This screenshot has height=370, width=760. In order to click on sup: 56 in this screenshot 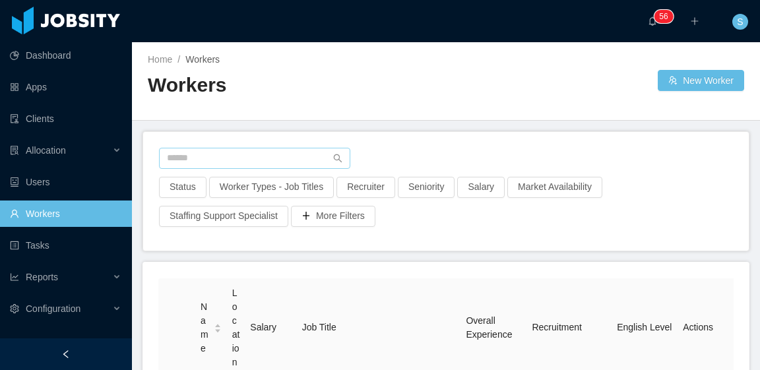, I will do `click(663, 16)`.